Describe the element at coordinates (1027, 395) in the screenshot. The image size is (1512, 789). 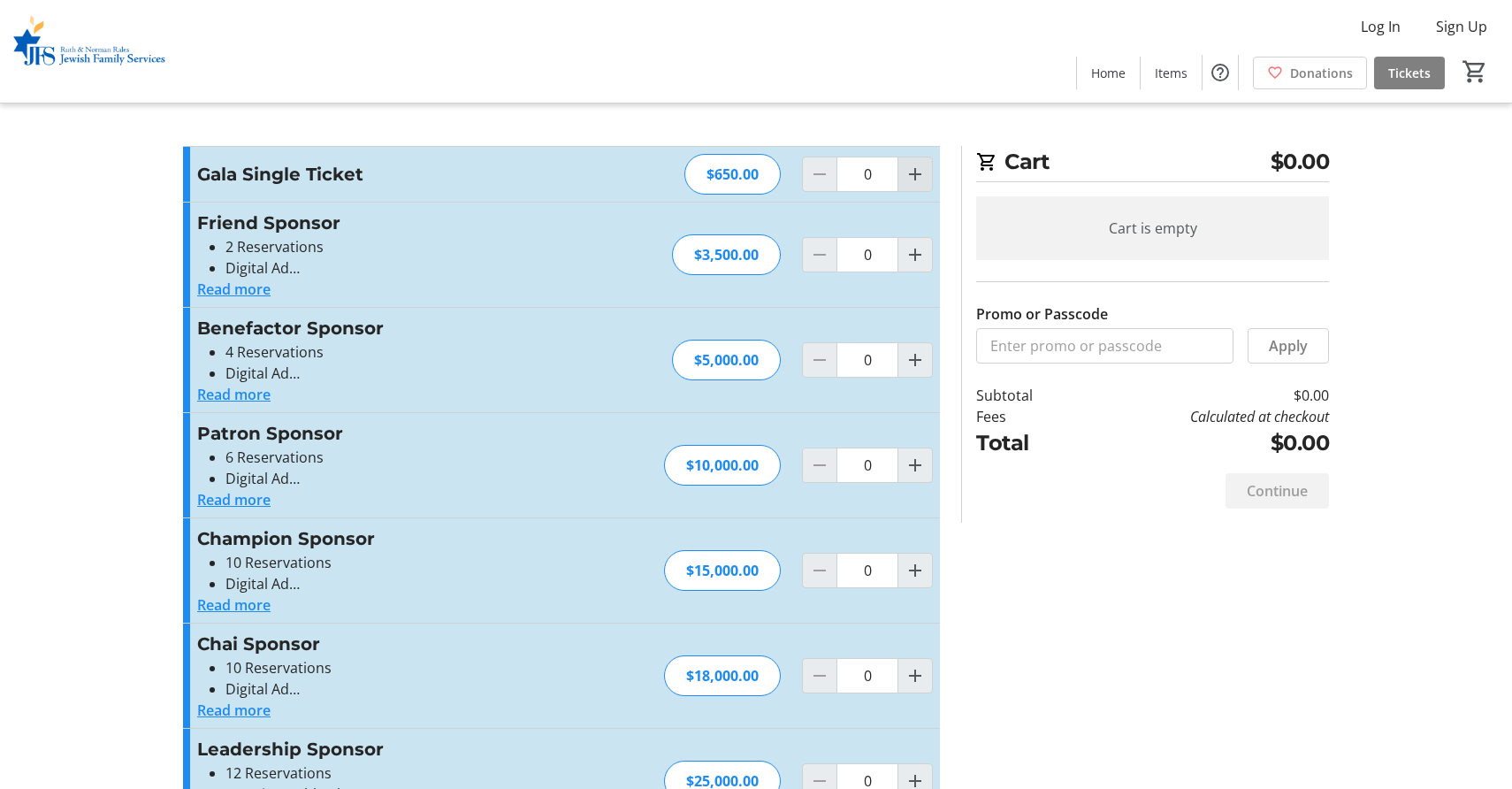
I see `td: Subtotal` at that location.